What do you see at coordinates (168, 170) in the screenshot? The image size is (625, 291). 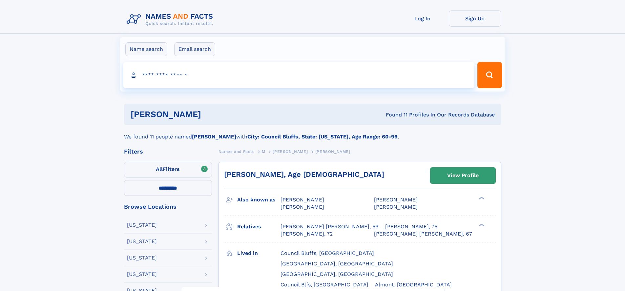 I see `label: Filters` at bounding box center [168, 170].